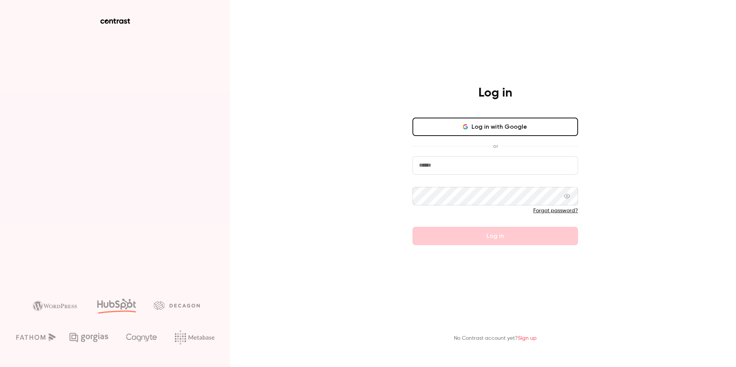 The image size is (736, 367). Describe the element at coordinates (495, 146) in the screenshot. I see `span: or` at that location.